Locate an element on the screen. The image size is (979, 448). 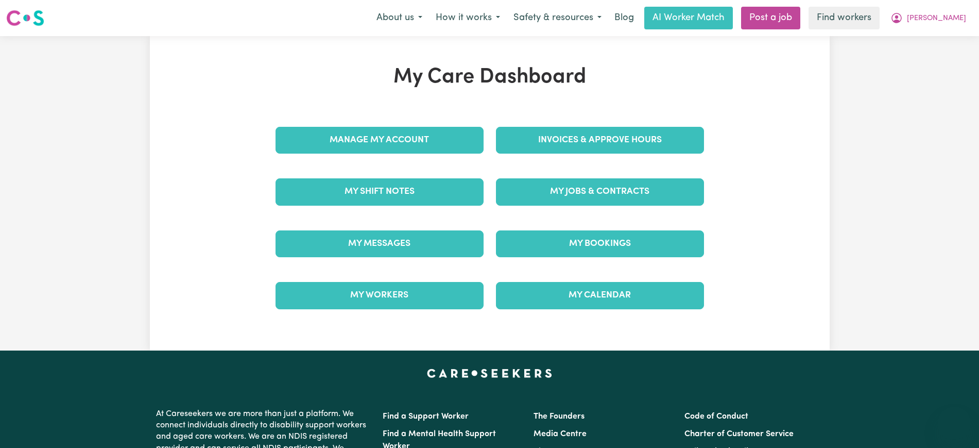
a: Blog is located at coordinates (624, 18).